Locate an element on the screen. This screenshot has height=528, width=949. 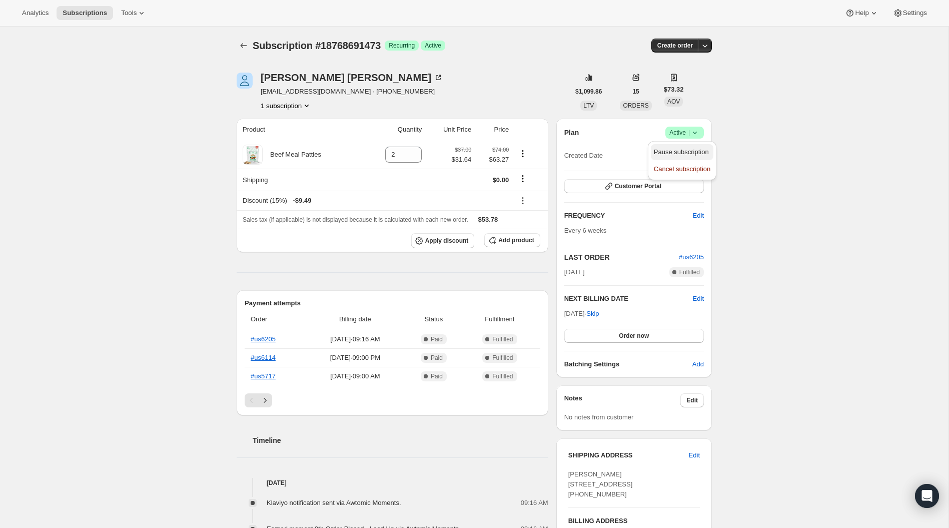
a: #us6114 is located at coordinates (263, 357).